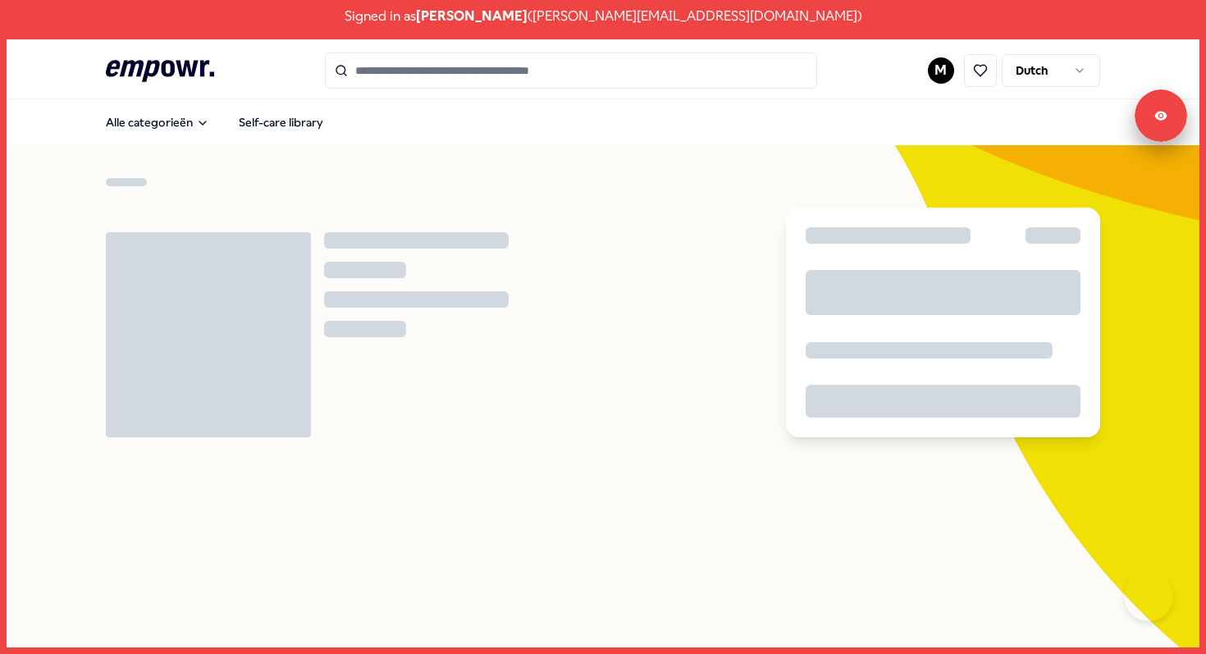  I want to click on input: Search for products, categories or subcategories, so click(571, 71).